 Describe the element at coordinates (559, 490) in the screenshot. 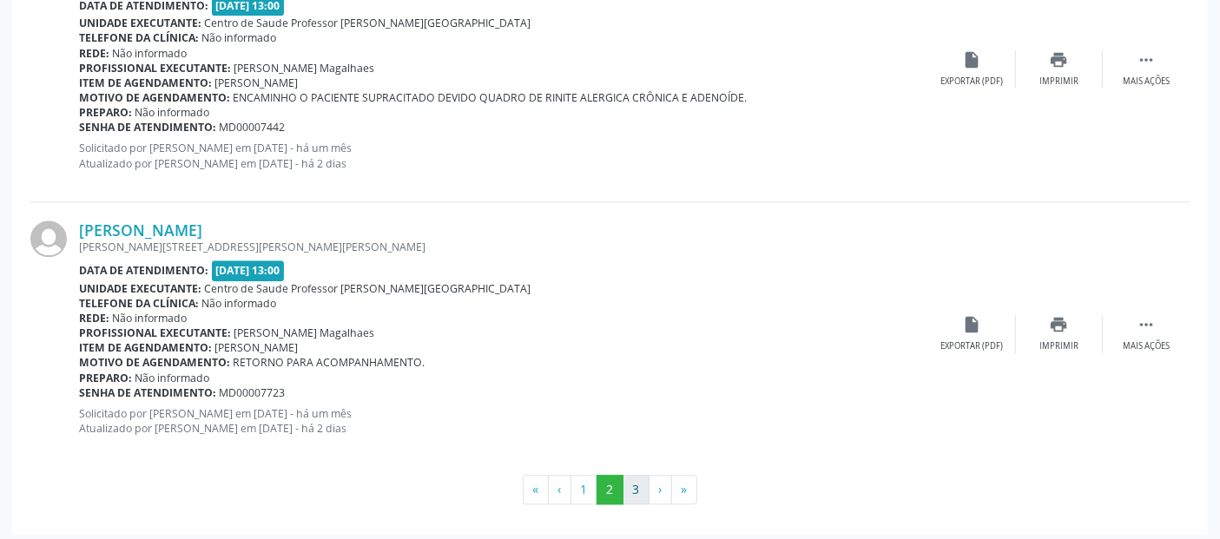

I see `button: Go to previous page` at that location.